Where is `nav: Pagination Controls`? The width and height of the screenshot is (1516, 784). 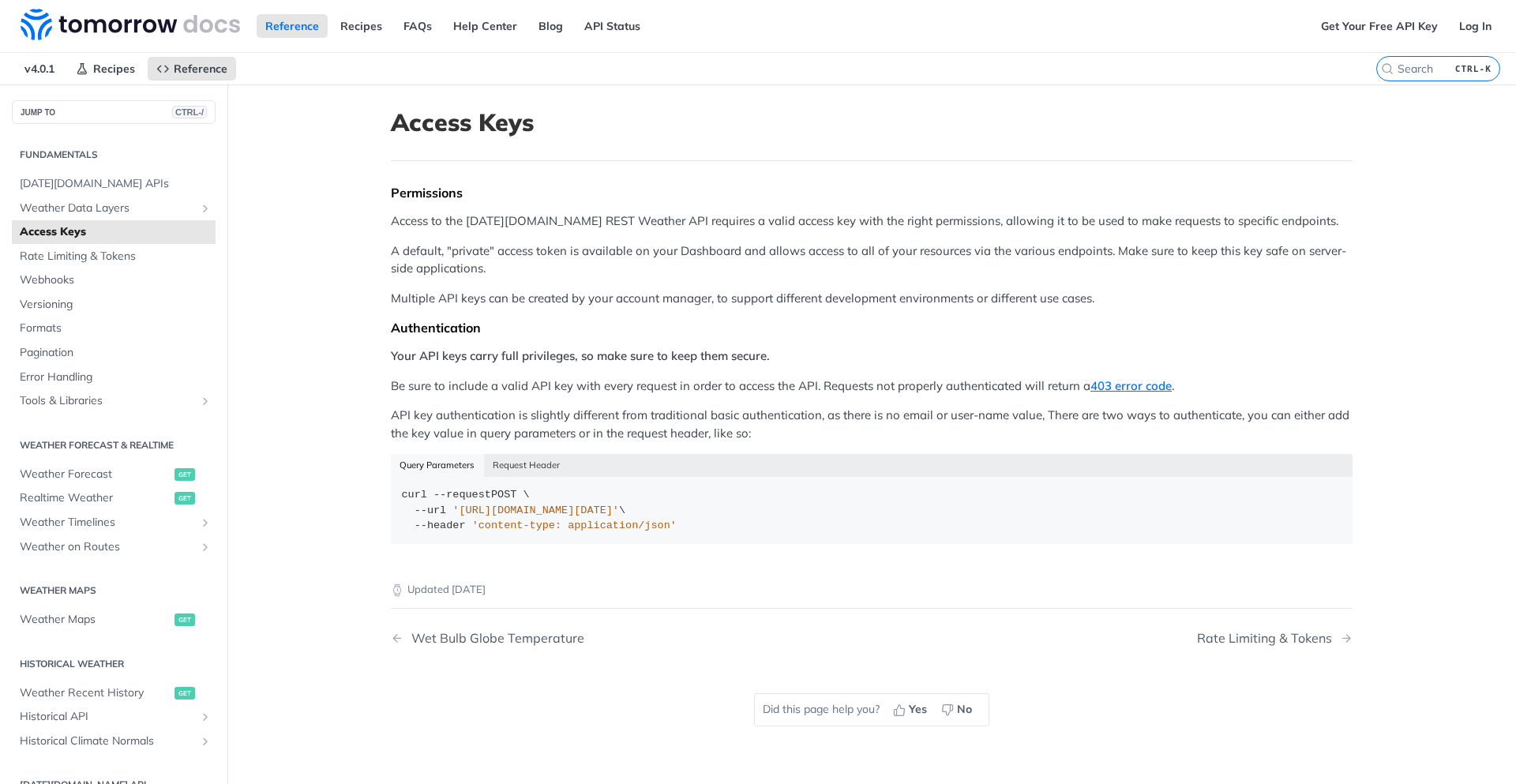 nav: Pagination Controls is located at coordinates (871, 638).